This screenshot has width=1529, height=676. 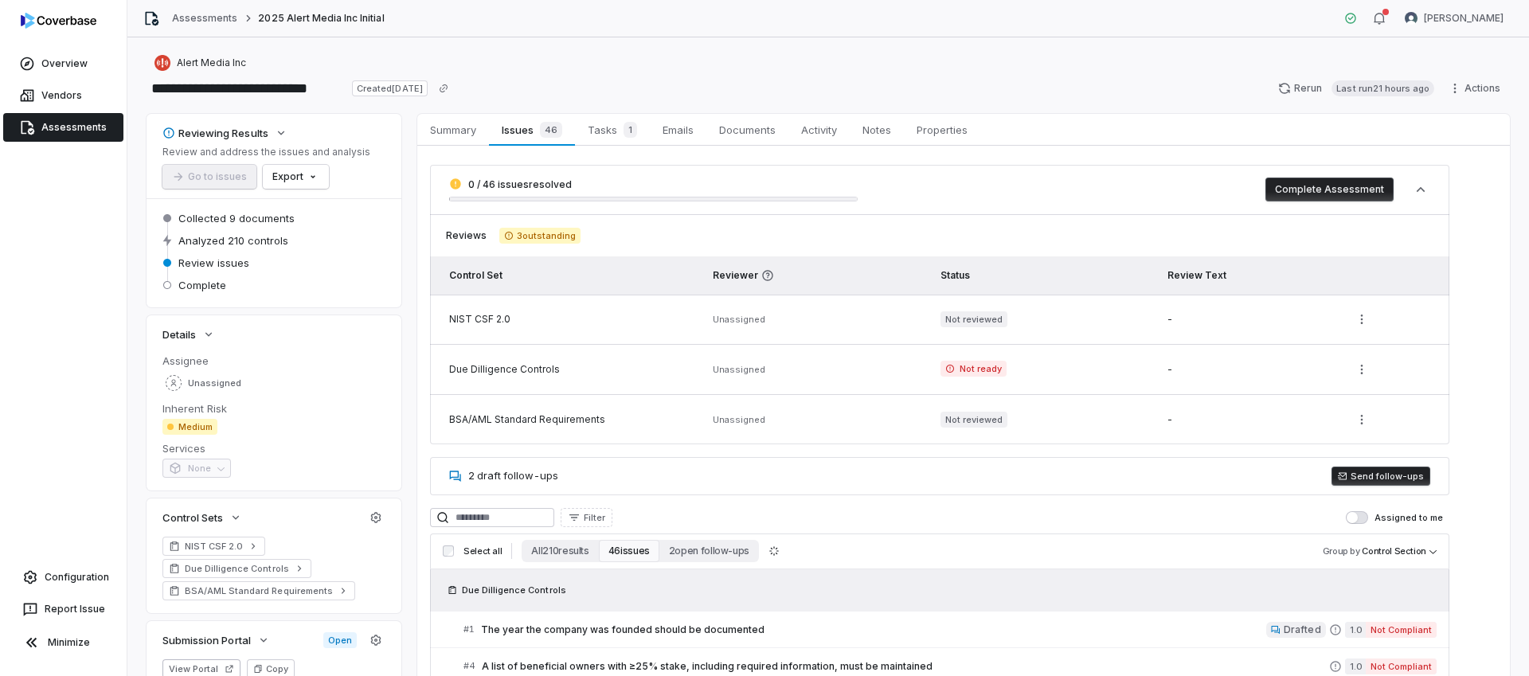 I want to click on span: Analyzed 210 controls, so click(x=233, y=241).